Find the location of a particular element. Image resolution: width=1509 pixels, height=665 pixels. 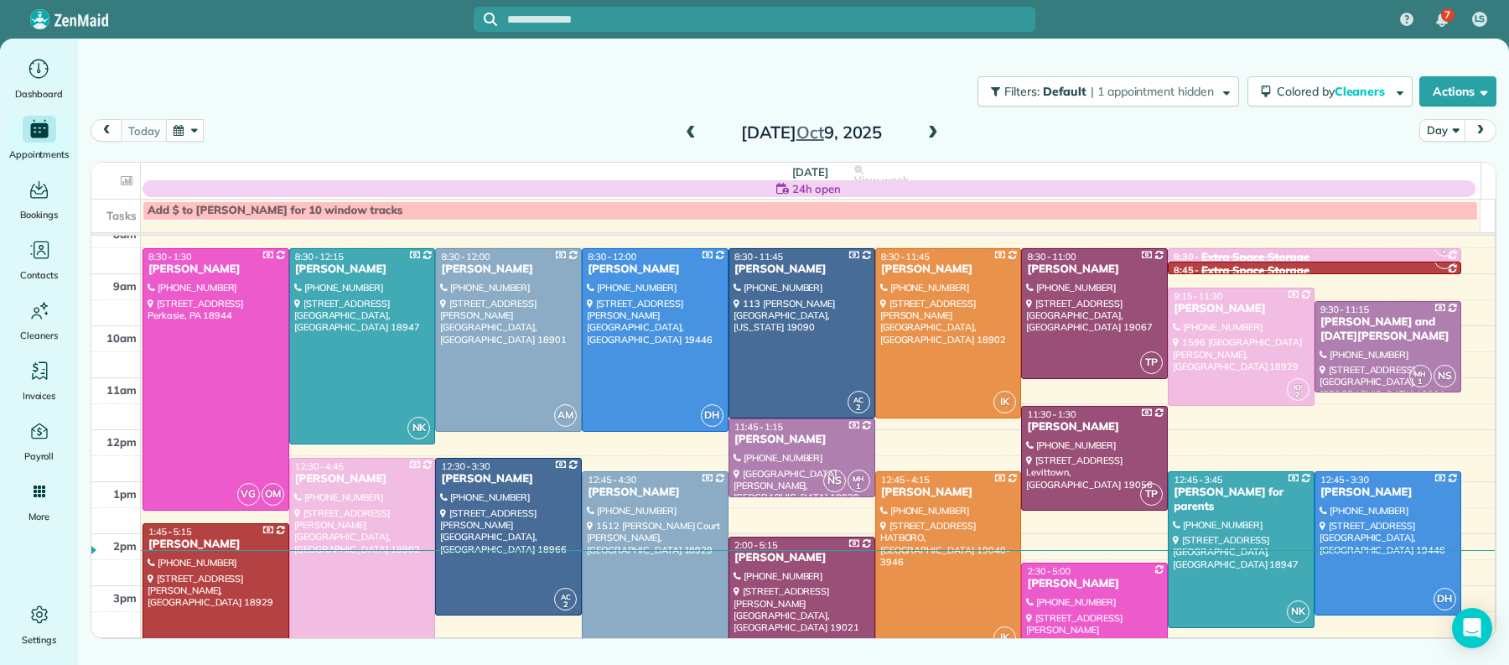

span: 12:30 - 3:30 is located at coordinates (465, 466).